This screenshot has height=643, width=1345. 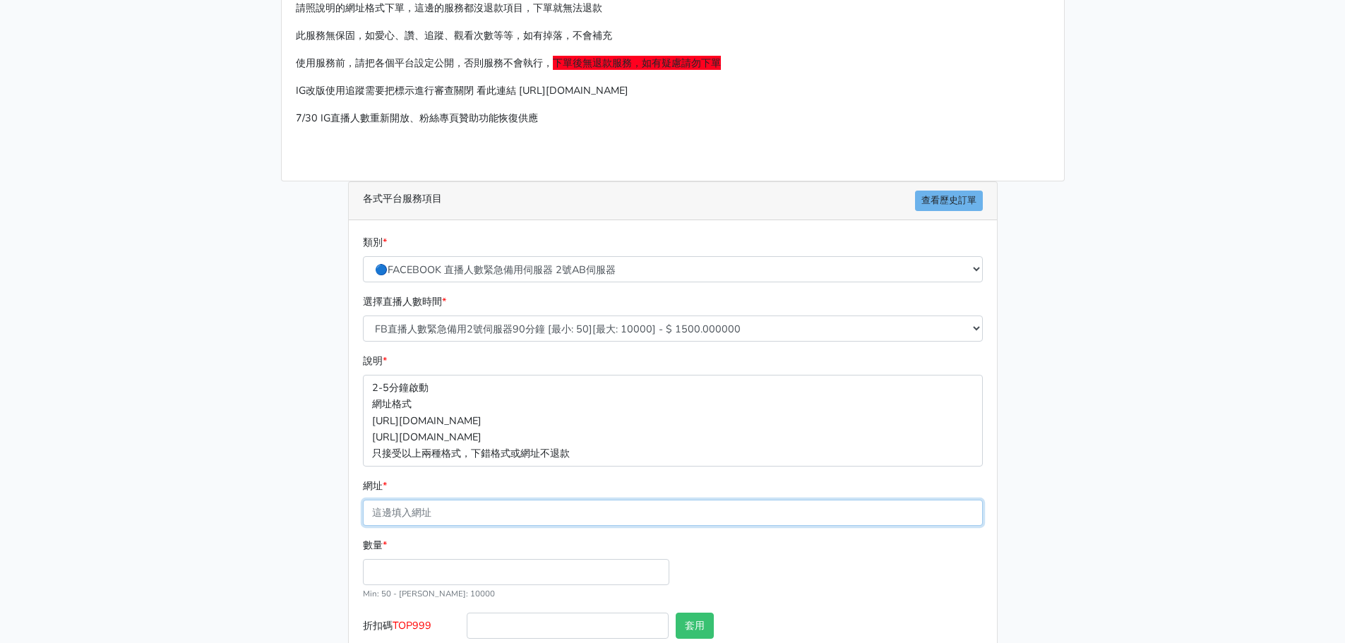 What do you see at coordinates (375, 242) in the screenshot?
I see `label: 類別` at bounding box center [375, 242].